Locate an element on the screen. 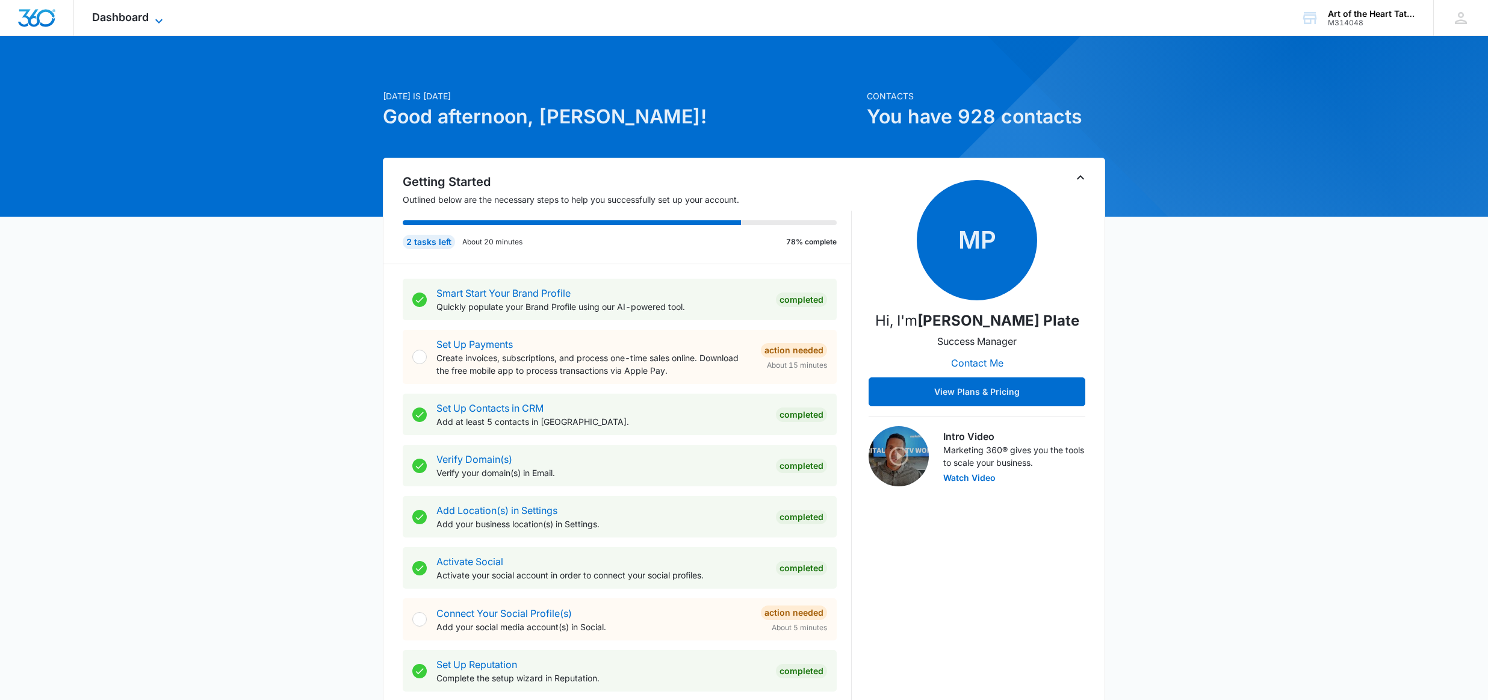  p: Add your business location(s) in Settings. is located at coordinates (601, 524).